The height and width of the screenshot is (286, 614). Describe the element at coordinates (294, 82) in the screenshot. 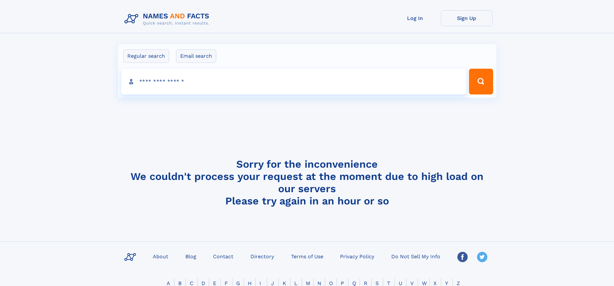

I see `input: search input` at that location.